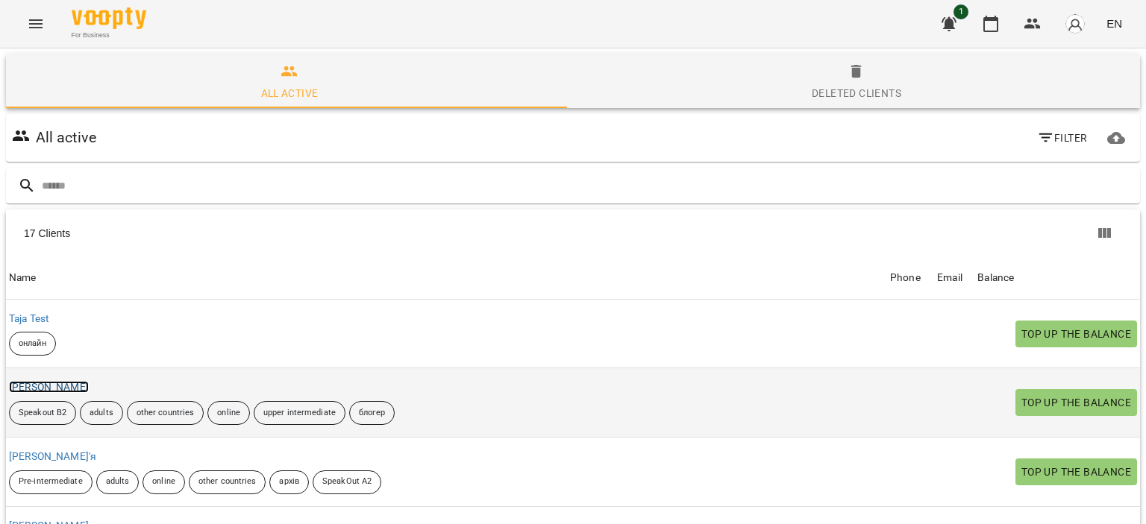 The height and width of the screenshot is (524, 1146). What do you see at coordinates (301, 233) in the screenshot?
I see `div: 17 Clients` at bounding box center [301, 233].